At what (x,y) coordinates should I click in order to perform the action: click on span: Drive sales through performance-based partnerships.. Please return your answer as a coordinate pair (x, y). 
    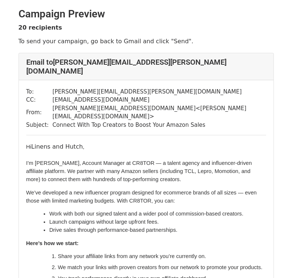
    Looking at the image, I should click on (113, 230).